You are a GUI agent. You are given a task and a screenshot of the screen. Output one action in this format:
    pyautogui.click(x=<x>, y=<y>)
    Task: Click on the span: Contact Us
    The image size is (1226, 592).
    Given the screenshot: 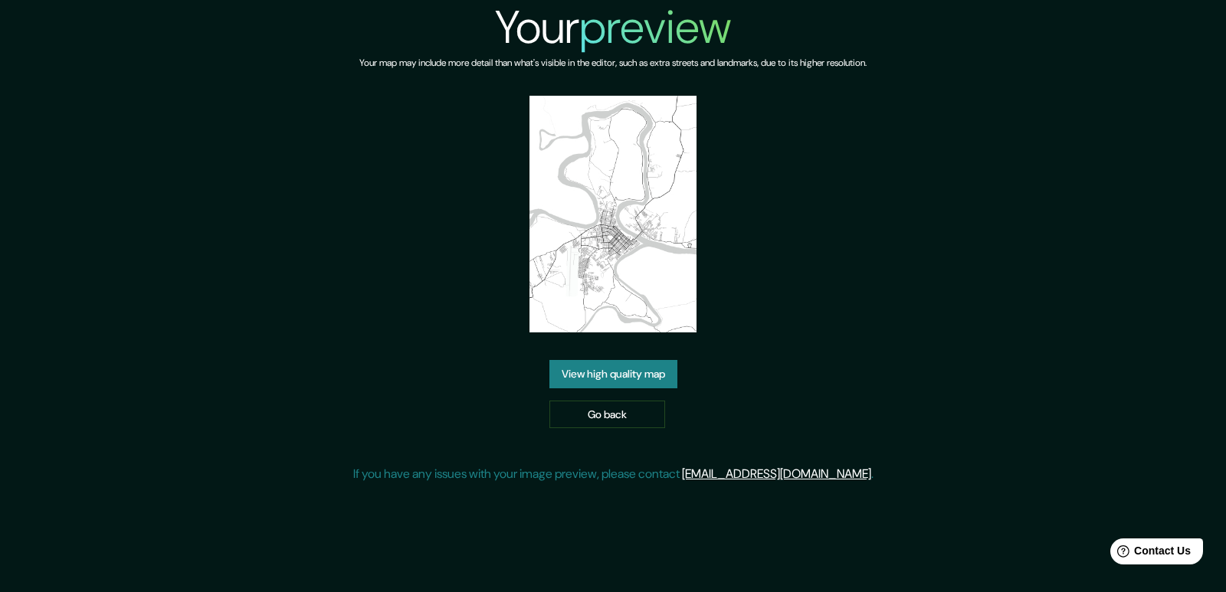 What is the action you would take?
    pyautogui.click(x=73, y=18)
    